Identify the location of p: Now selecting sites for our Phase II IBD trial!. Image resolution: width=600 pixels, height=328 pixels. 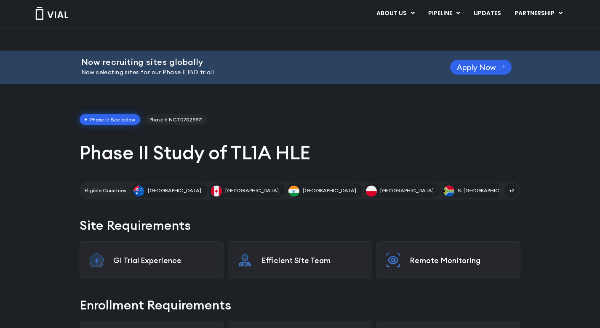
(255, 72).